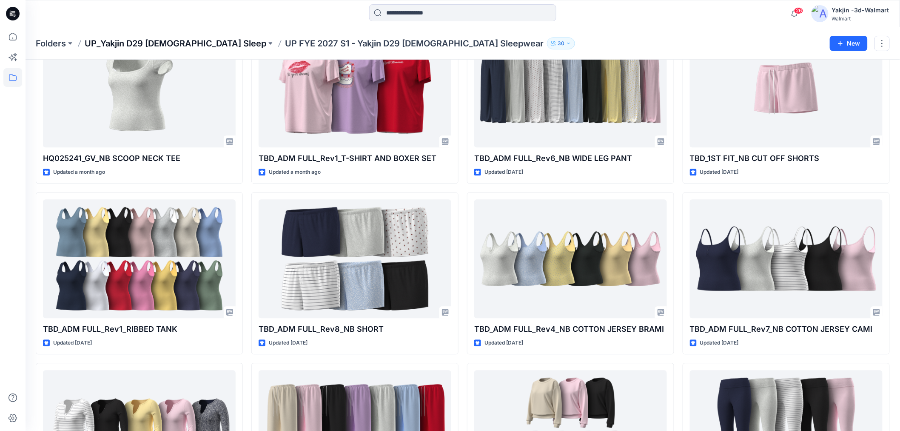 The width and height of the screenshot is (900, 431). What do you see at coordinates (786, 329) in the screenshot?
I see `p: TBD_ADM FULL_Rev7_NB COTTON JERSEY CAMI` at bounding box center [786, 329].